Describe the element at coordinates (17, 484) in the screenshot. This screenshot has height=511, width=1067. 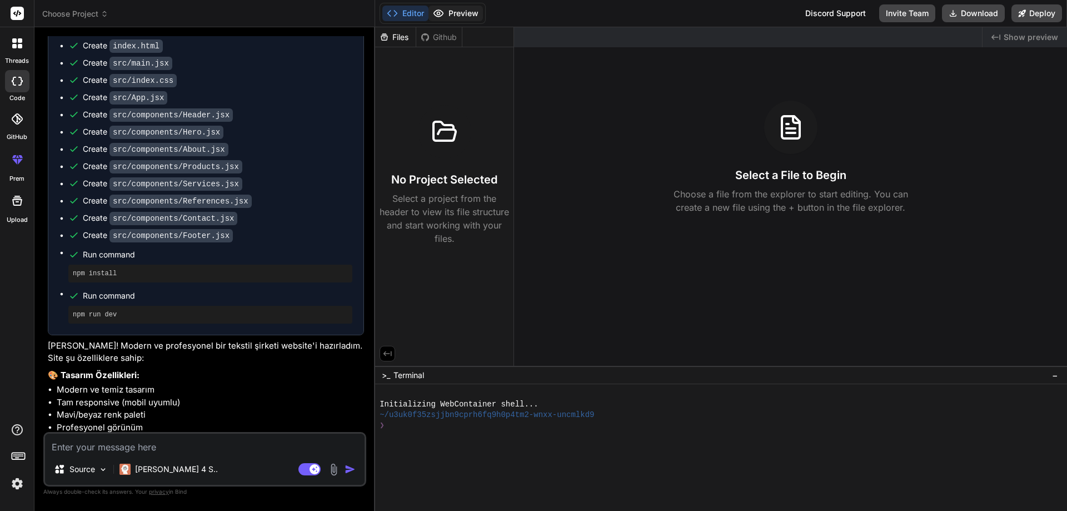
I see `img: settings` at that location.